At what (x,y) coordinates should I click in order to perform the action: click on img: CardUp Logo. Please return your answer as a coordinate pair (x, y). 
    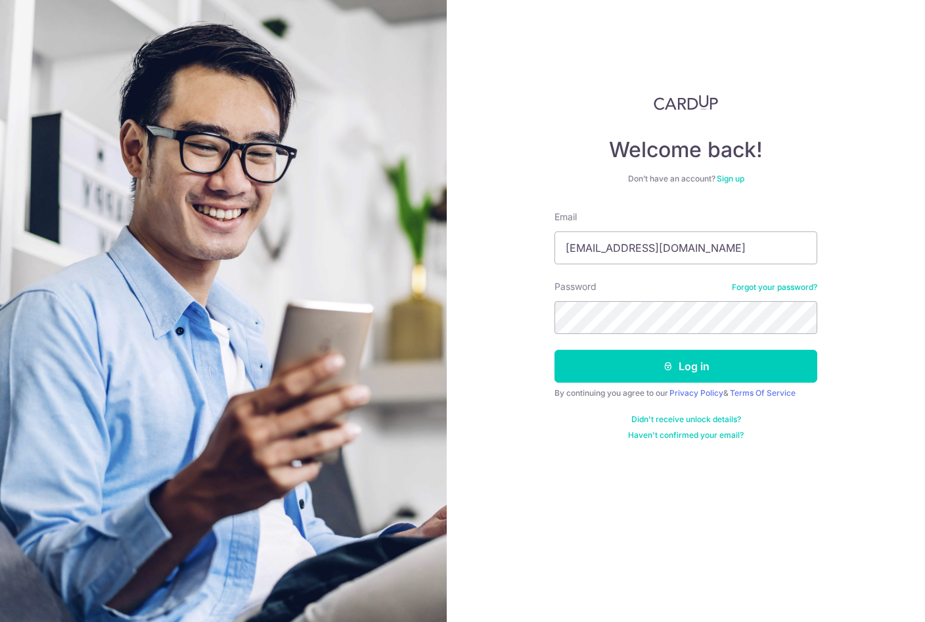
    Looking at the image, I should click on (686, 103).